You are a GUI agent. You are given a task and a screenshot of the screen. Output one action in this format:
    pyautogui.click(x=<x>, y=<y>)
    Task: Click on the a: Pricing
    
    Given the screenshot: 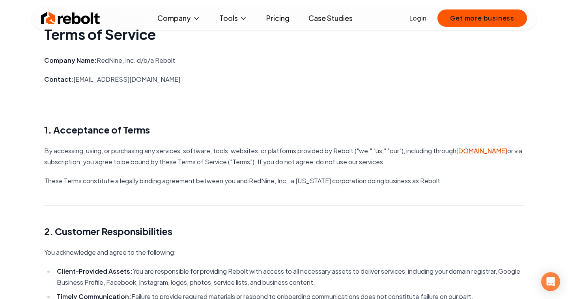 What is the action you would take?
    pyautogui.click(x=278, y=18)
    